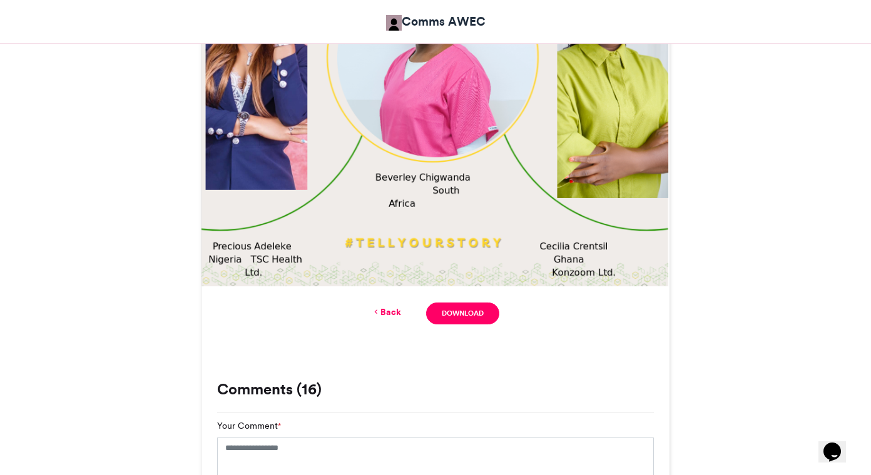 This screenshot has height=475, width=871. Describe the element at coordinates (393, 23) in the screenshot. I see `img: Comms AWEC` at that location.